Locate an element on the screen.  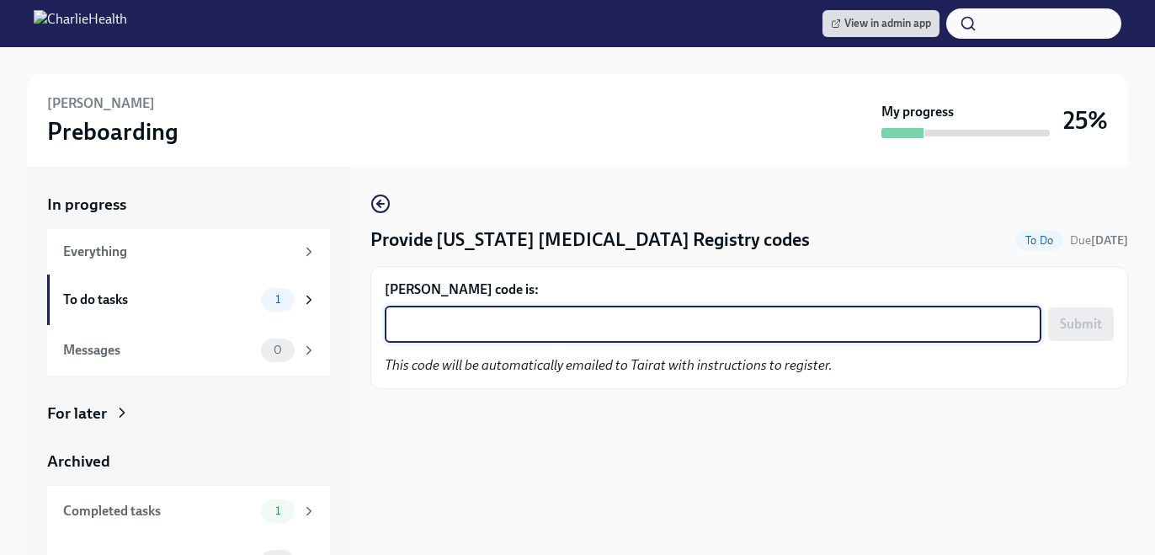
span: View in admin app is located at coordinates (880, 24).